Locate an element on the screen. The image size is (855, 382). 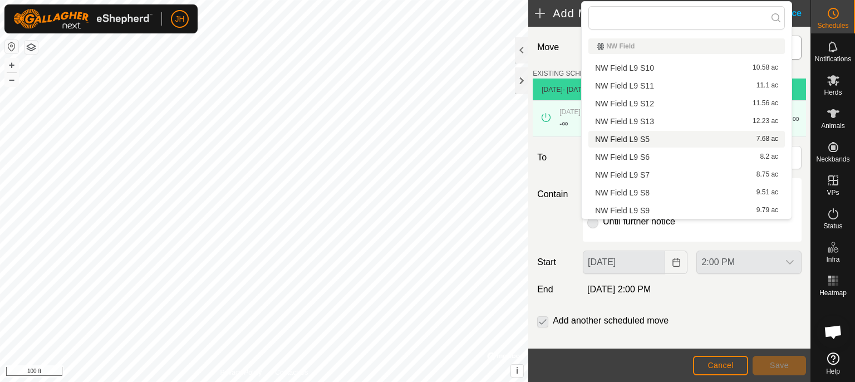
span: NW Field L9 S13 is located at coordinates (625, 121).